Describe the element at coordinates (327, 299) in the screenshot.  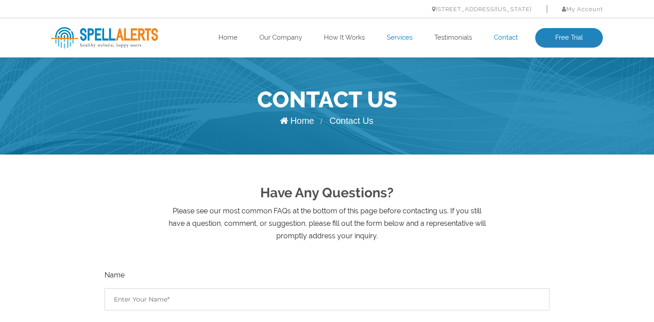
I see `input: Enter Your Name*` at that location.